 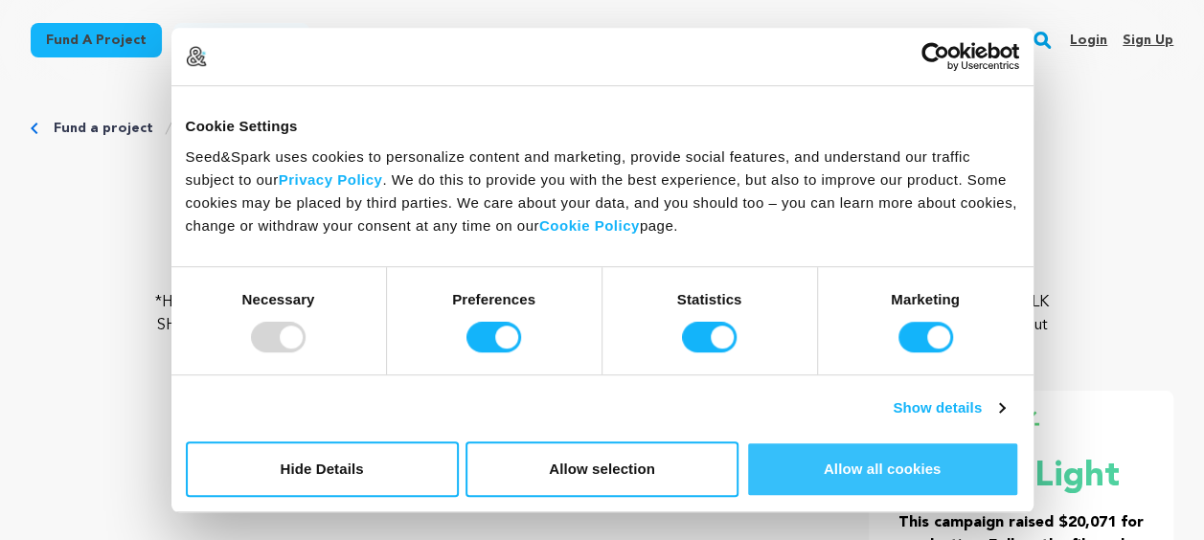 I want to click on strong: Preferences, so click(x=493, y=299).